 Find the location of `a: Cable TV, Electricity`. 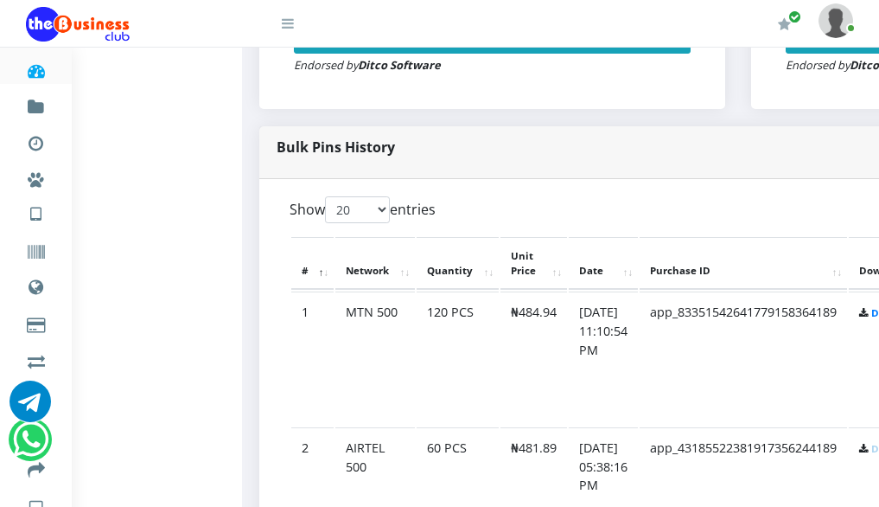

a: Cable TV, Electricity is located at coordinates (35, 322).